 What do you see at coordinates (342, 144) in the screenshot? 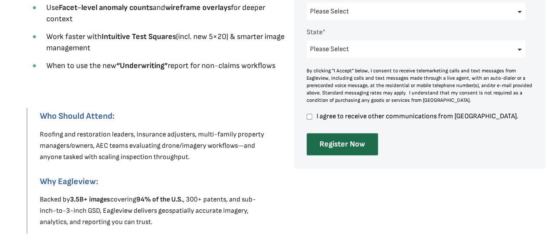
I see `input: Register Now` at bounding box center [342, 144].